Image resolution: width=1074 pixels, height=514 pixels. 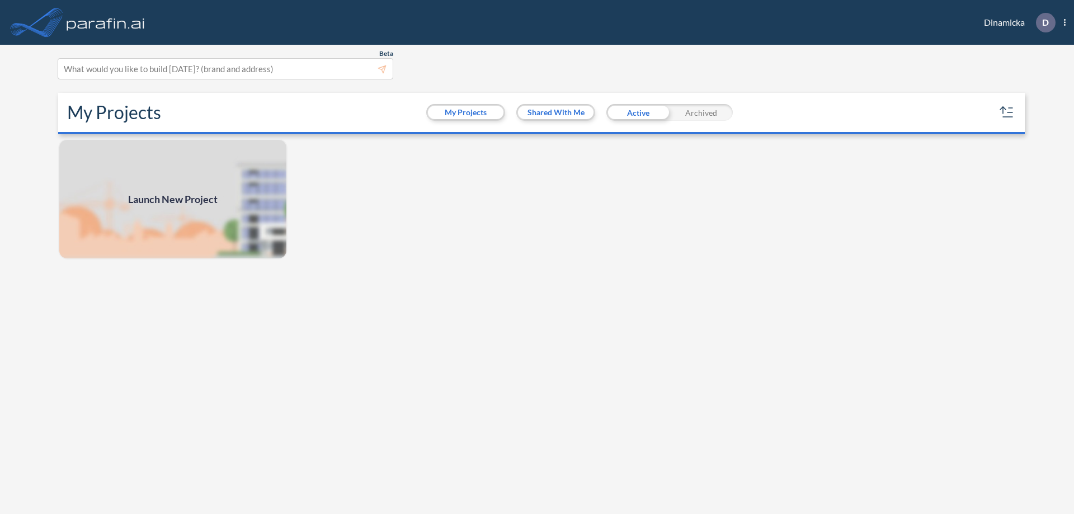 I want to click on a: Launch New Project, so click(x=173, y=199).